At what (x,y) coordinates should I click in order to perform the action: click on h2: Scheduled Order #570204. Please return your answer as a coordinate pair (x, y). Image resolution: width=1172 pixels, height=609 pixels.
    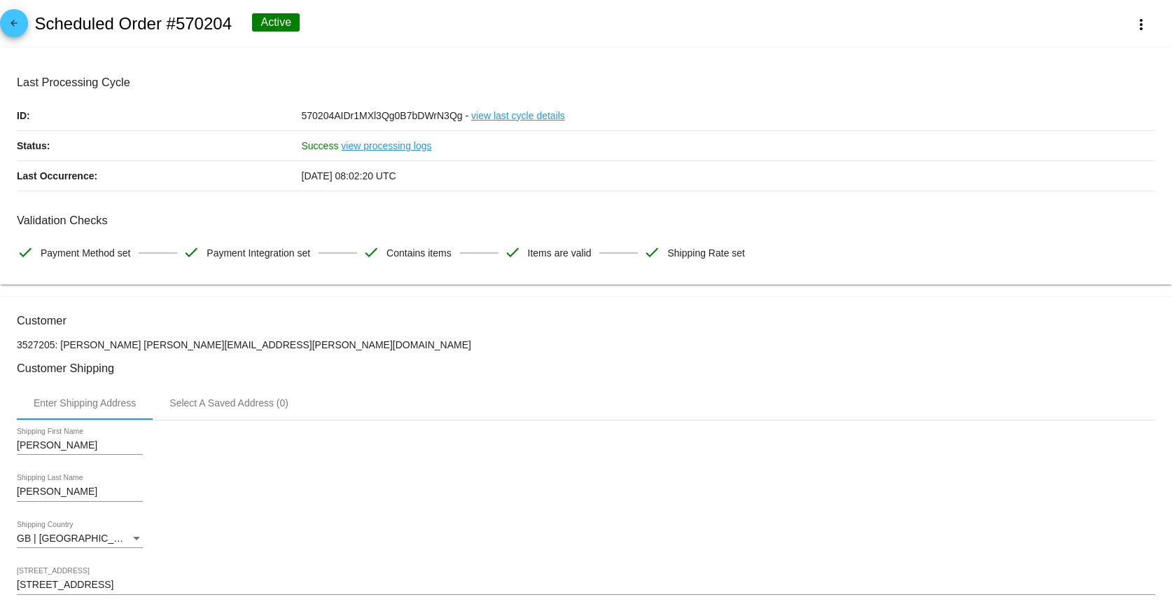
    Looking at the image, I should click on (133, 24).